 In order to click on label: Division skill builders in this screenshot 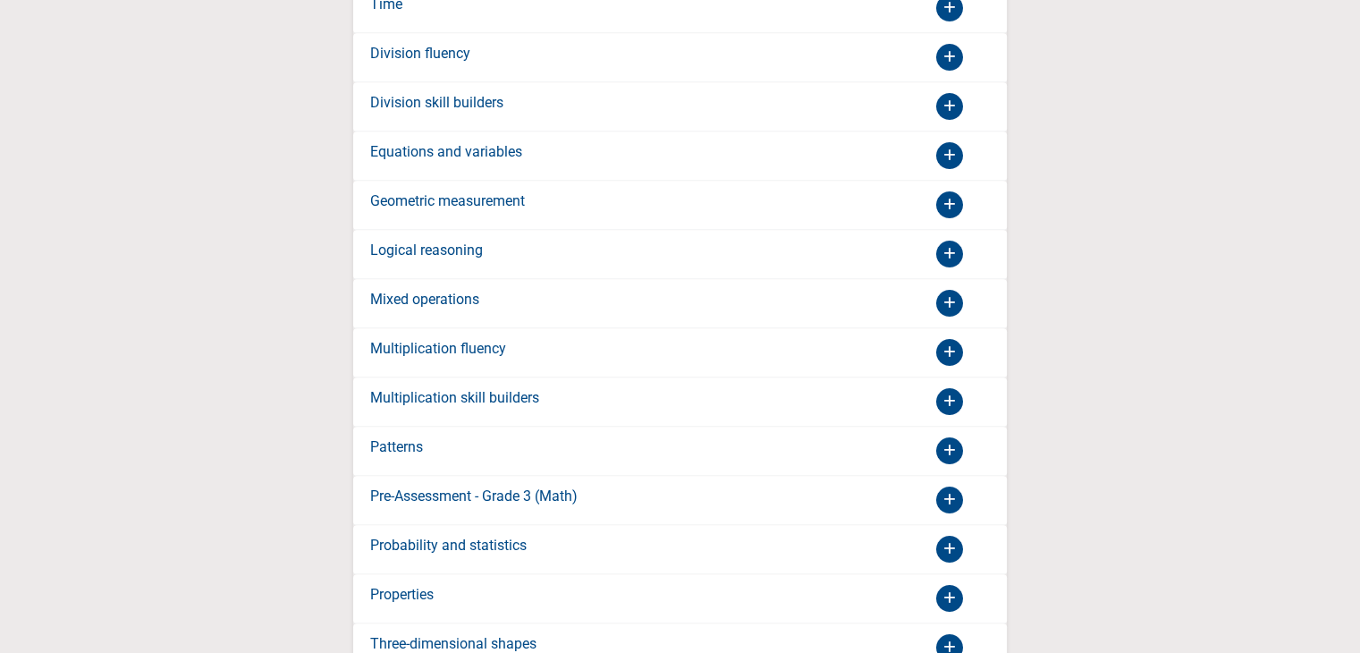, I will do `click(436, 103)`.